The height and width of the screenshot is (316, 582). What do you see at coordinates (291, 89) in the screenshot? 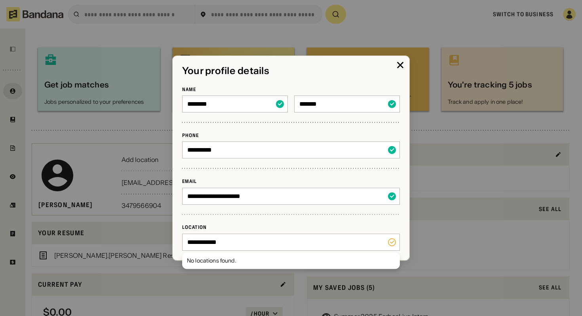
I see `div: Name` at bounding box center [291, 89].